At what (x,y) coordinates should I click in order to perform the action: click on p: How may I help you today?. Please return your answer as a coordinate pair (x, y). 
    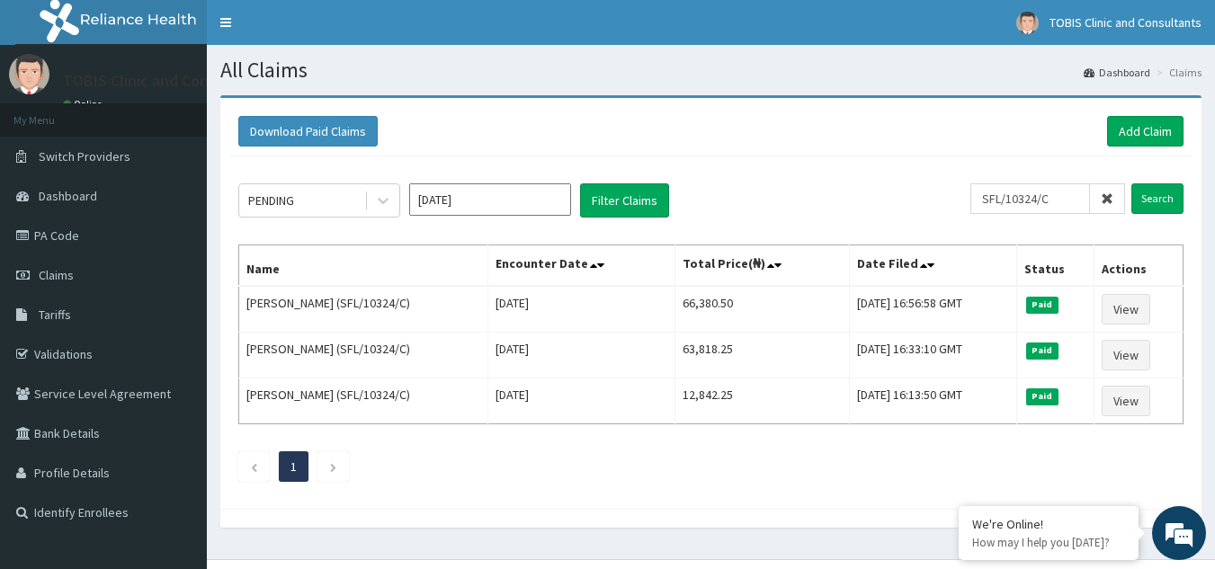
    Looking at the image, I should click on (1049, 542).